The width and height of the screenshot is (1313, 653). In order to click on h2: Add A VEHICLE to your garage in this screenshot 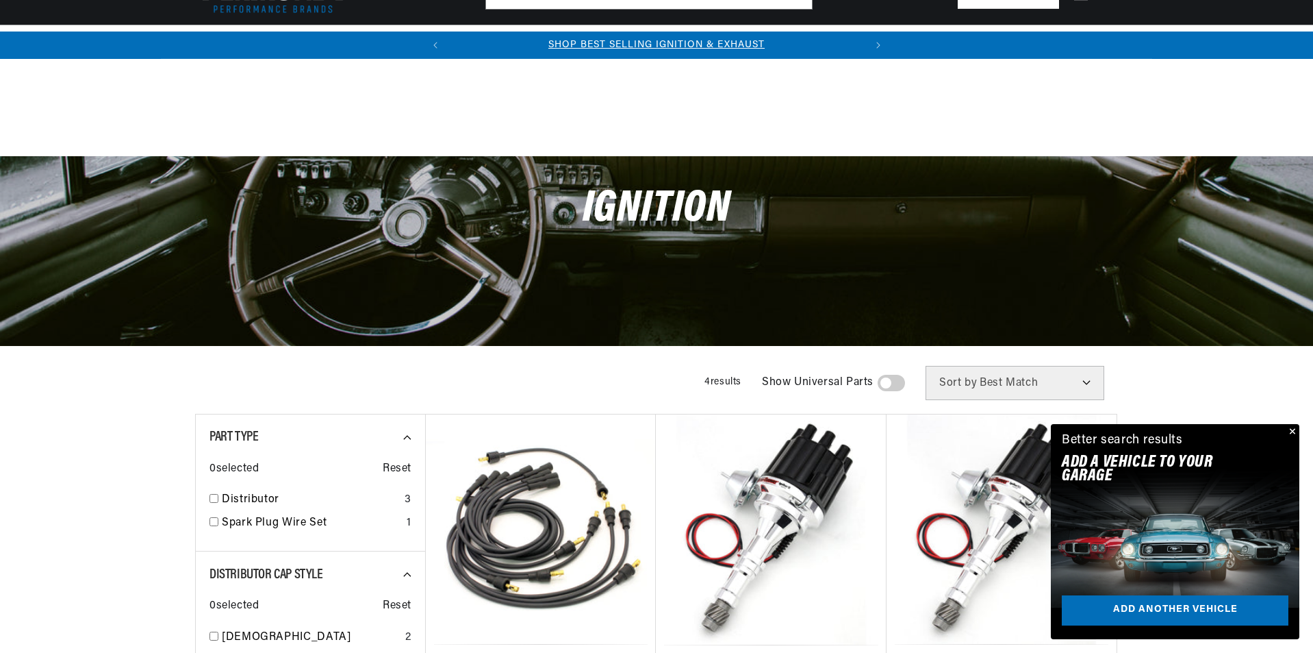, I will do `click(1158, 469)`.